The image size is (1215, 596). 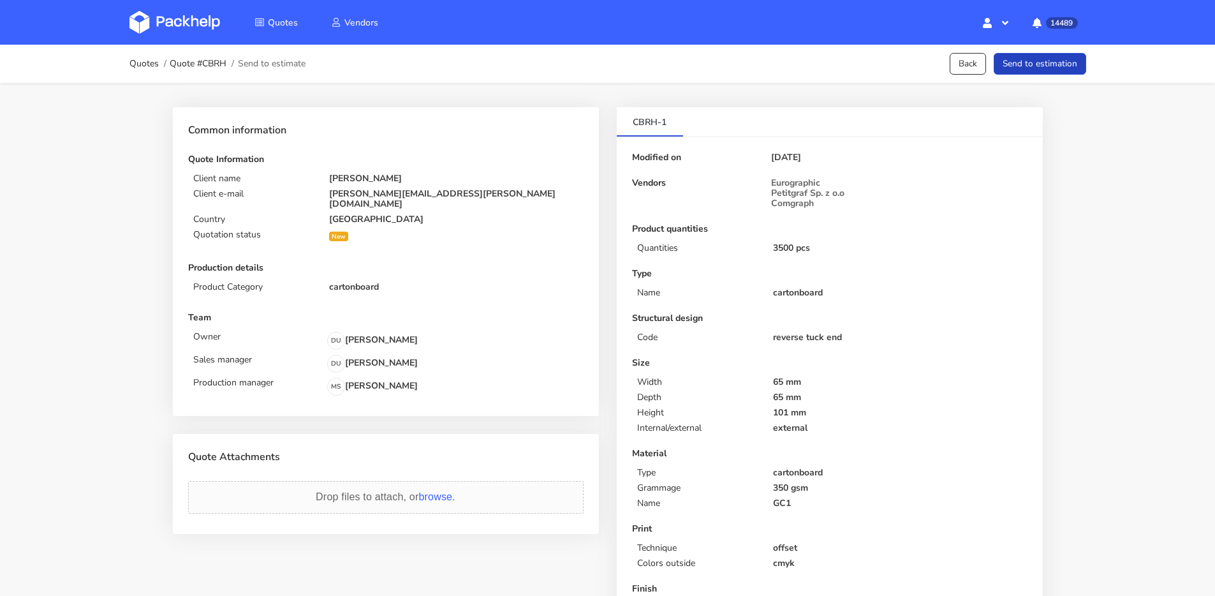 I want to click on p: Print, so click(x=830, y=529).